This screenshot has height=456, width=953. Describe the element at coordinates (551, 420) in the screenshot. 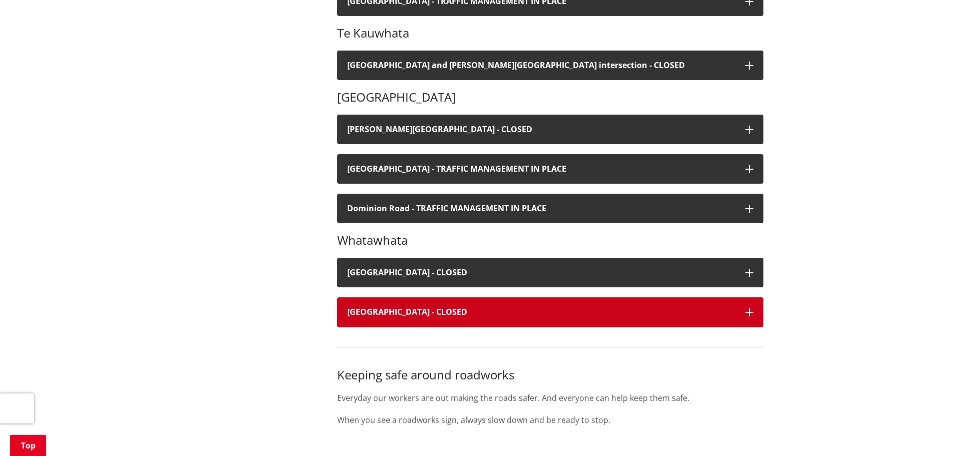

I see `p: When you see a roadworks sign, always slow down and be ready to stop.` at that location.